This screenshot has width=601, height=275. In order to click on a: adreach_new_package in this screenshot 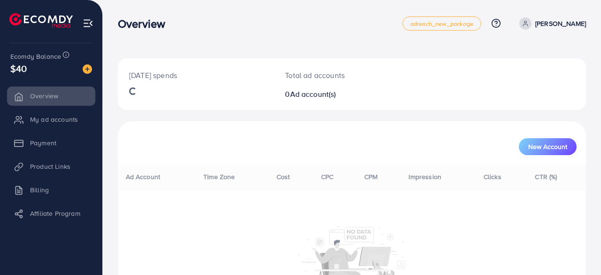, I will do `click(442, 23)`.